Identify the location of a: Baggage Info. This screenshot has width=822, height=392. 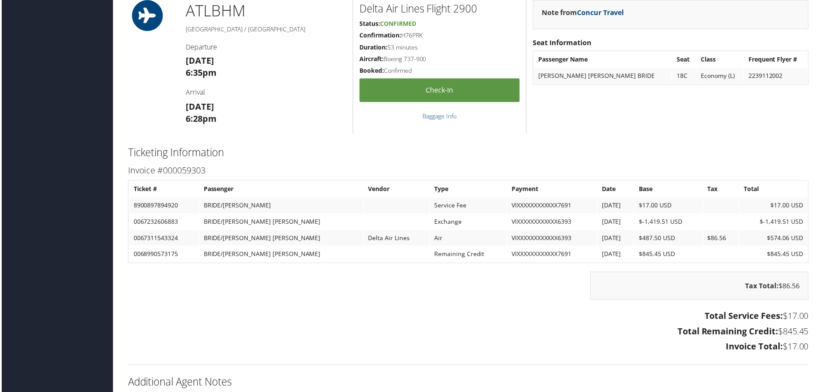
(440, 116).